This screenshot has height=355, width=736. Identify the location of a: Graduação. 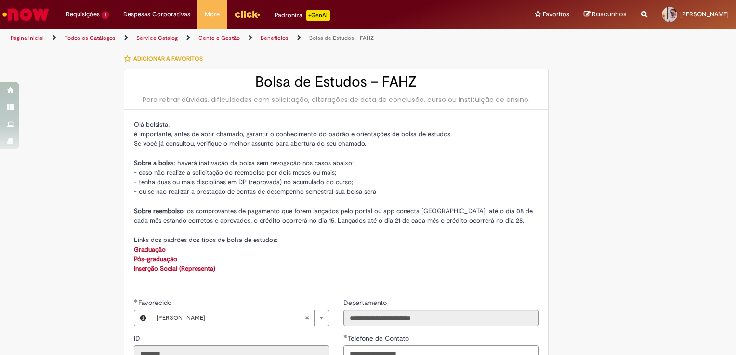
(150, 249).